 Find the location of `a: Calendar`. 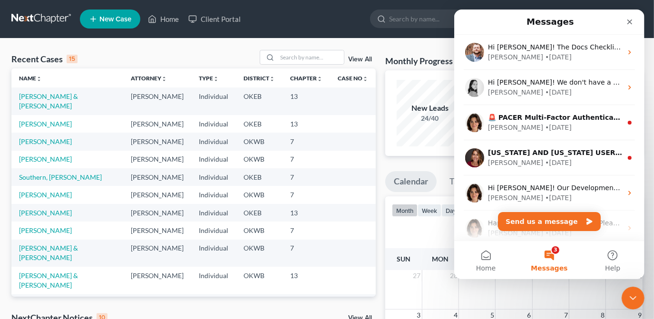

a: Calendar is located at coordinates (411, 182).